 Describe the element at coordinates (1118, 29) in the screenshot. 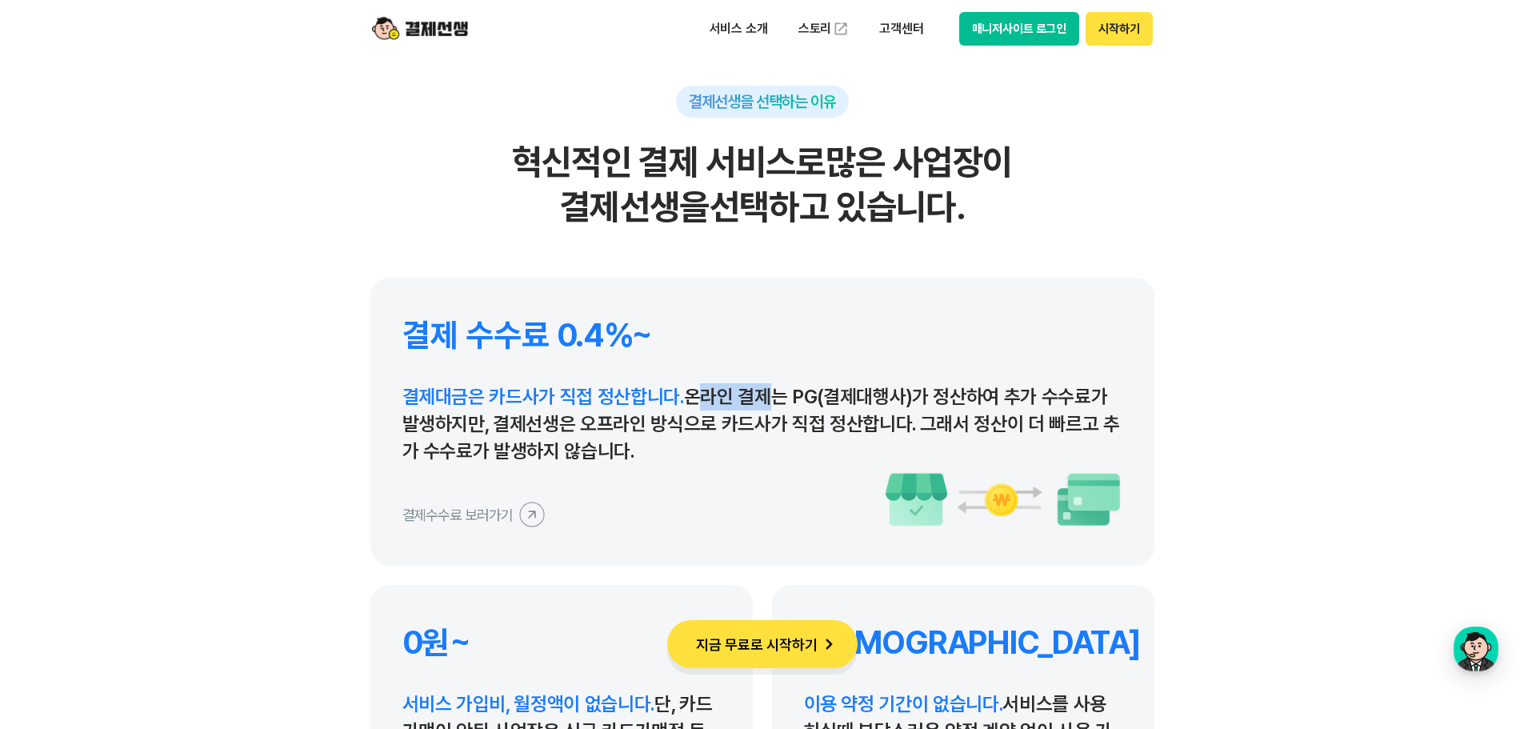

I see `button: 시작하기` at that location.